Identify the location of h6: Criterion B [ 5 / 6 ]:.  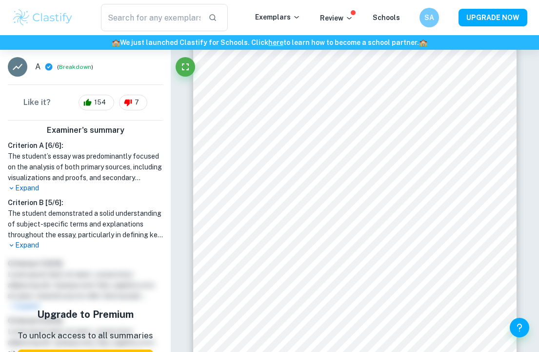
(85, 202).